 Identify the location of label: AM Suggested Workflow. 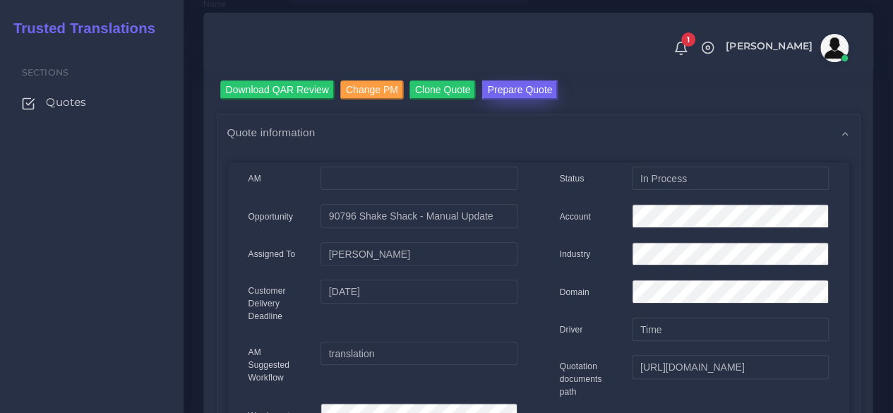
(274, 365).